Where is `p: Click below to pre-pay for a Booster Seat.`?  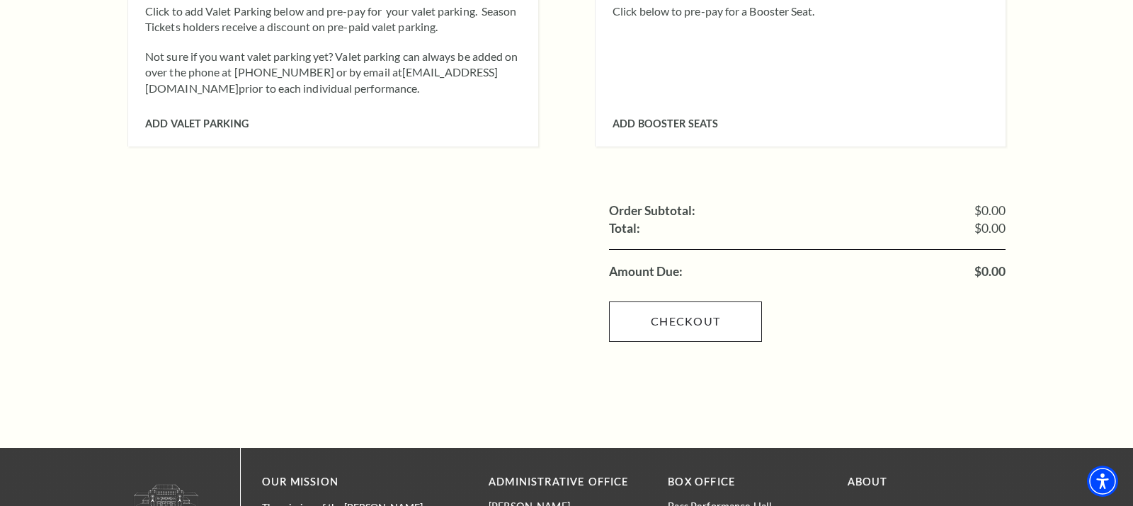 p: Click below to pre-pay for a Booster Seat. is located at coordinates (800, 11).